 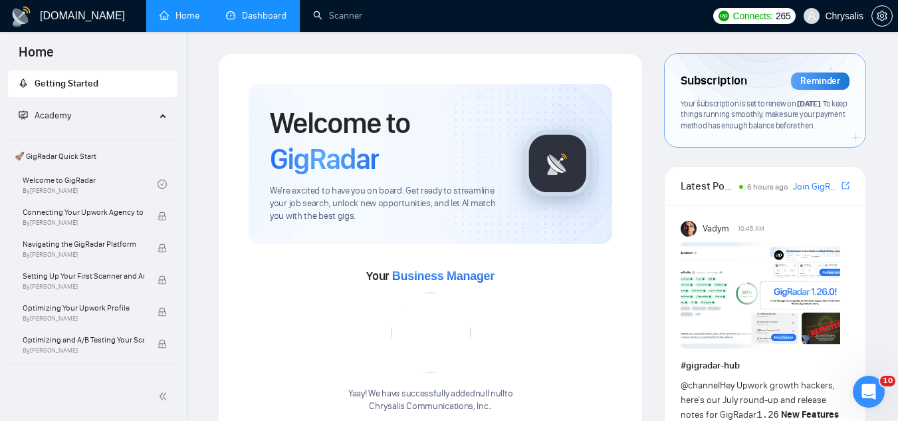 What do you see at coordinates (83, 340) in the screenshot?
I see `span: Optimizing and A/B Testing Your Scanner for Better Results` at bounding box center [83, 340].